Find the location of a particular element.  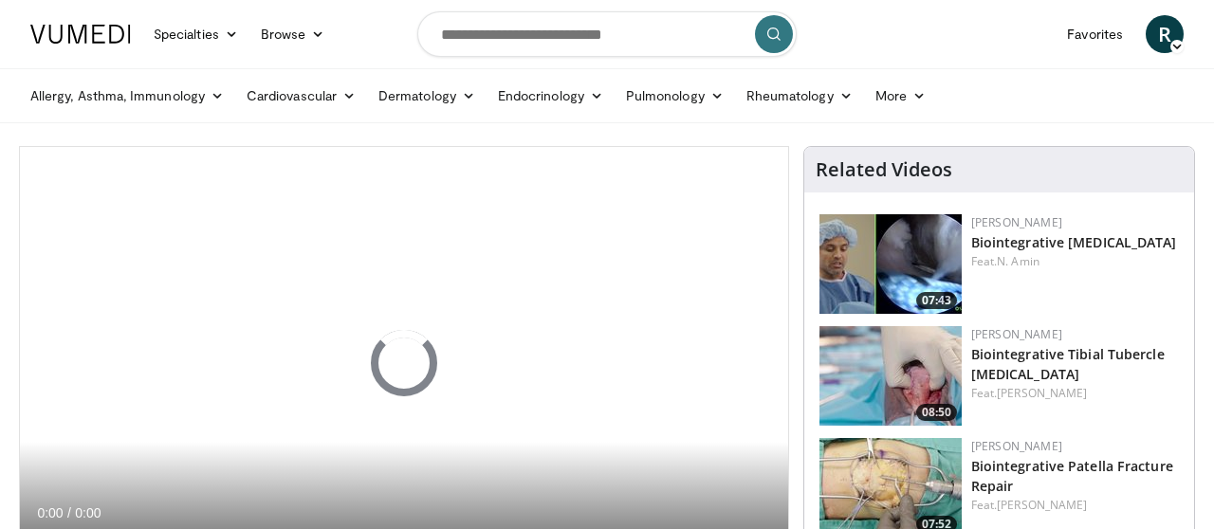

a: Rheumatology is located at coordinates (799, 96).